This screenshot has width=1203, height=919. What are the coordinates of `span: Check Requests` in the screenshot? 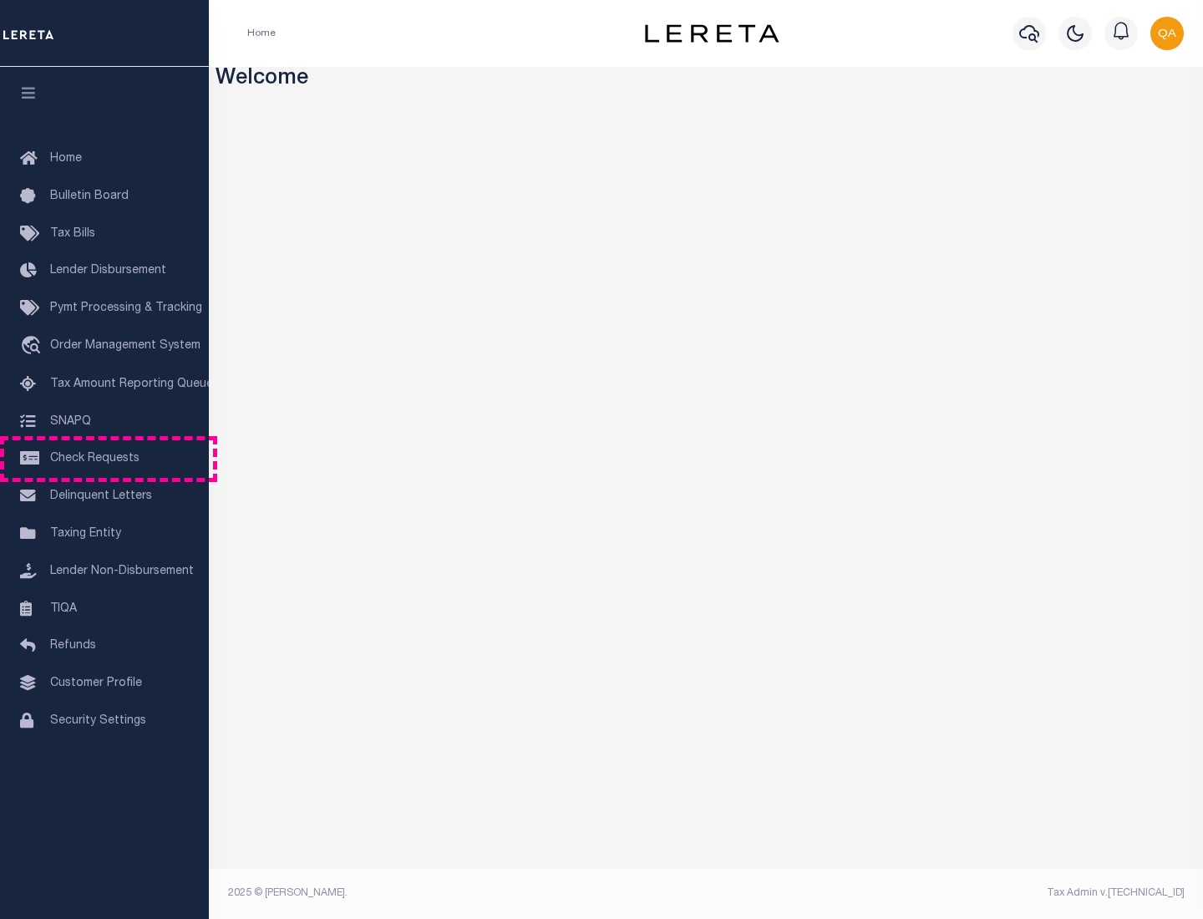 It's located at (94, 459).